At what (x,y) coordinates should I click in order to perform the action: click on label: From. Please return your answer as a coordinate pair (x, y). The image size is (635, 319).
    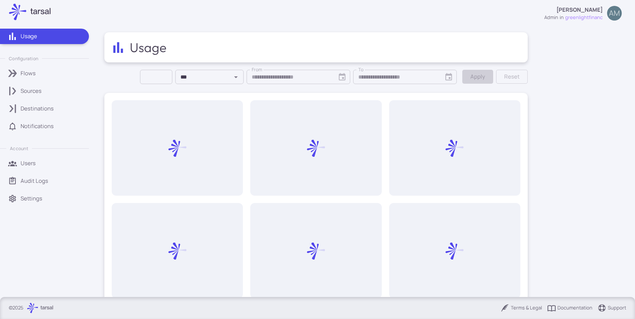
    Looking at the image, I should click on (257, 70).